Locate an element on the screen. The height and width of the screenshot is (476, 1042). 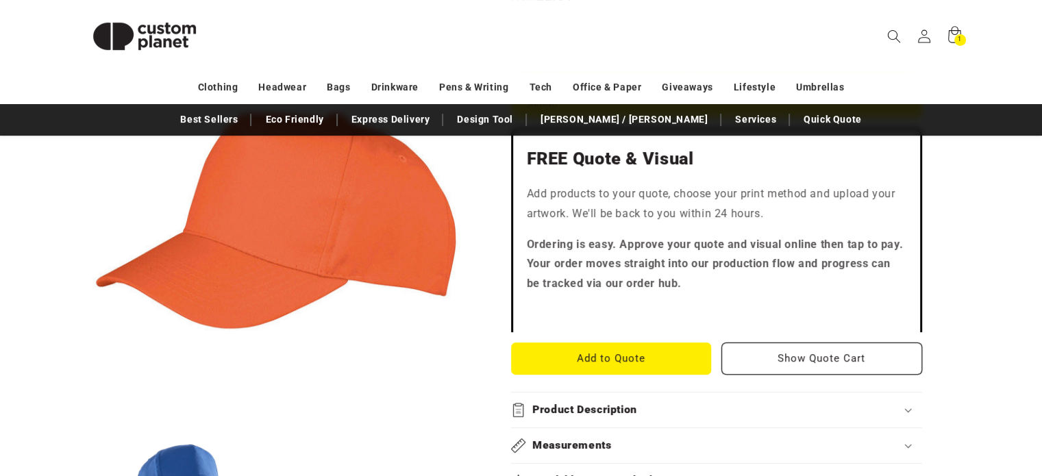
summary: Measurements is located at coordinates (717, 445).